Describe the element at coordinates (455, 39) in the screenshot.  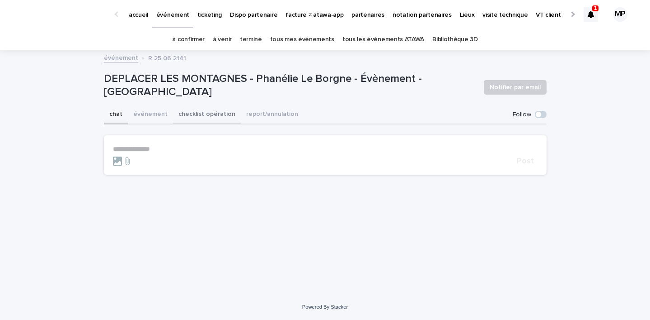
I see `a: Bibliothèque 3D` at that location.